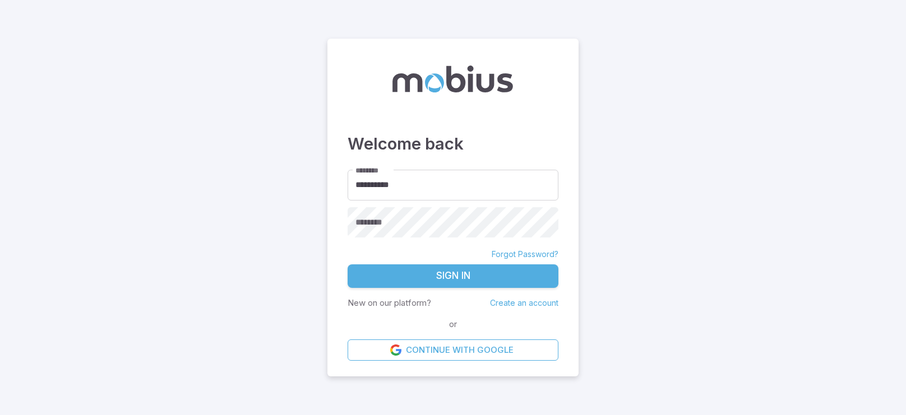  Describe the element at coordinates (389, 303) in the screenshot. I see `p: New on our platform?` at that location.